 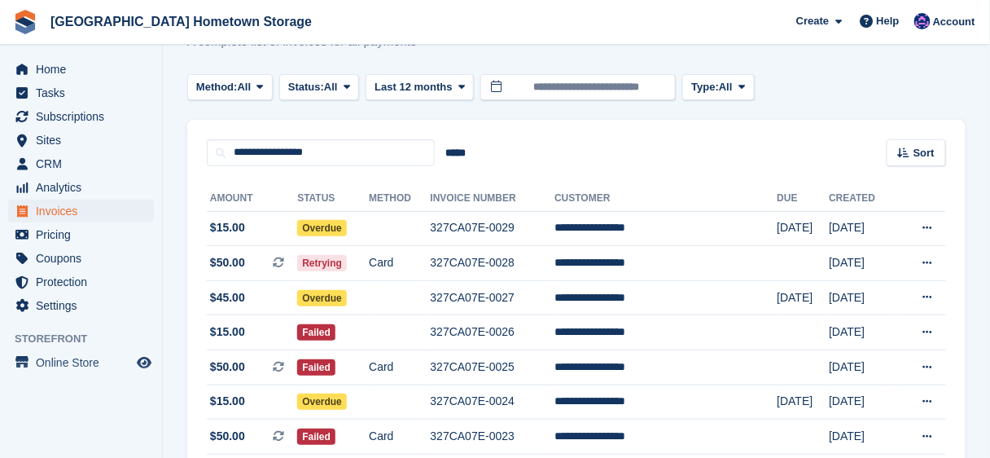 I want to click on th: Status, so click(x=333, y=199).